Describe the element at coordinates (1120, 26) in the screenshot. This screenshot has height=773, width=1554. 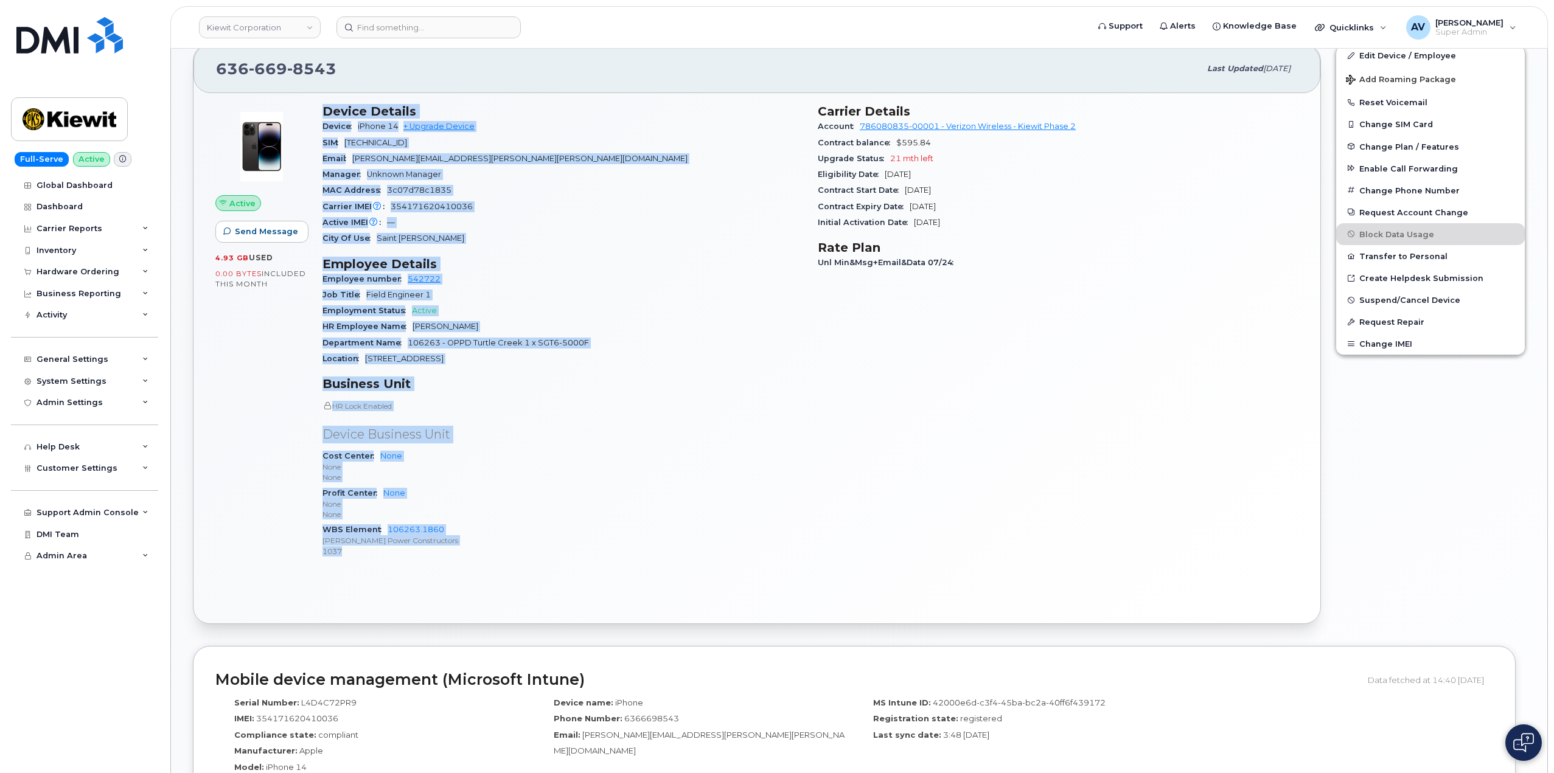
I see `a: Support` at that location.